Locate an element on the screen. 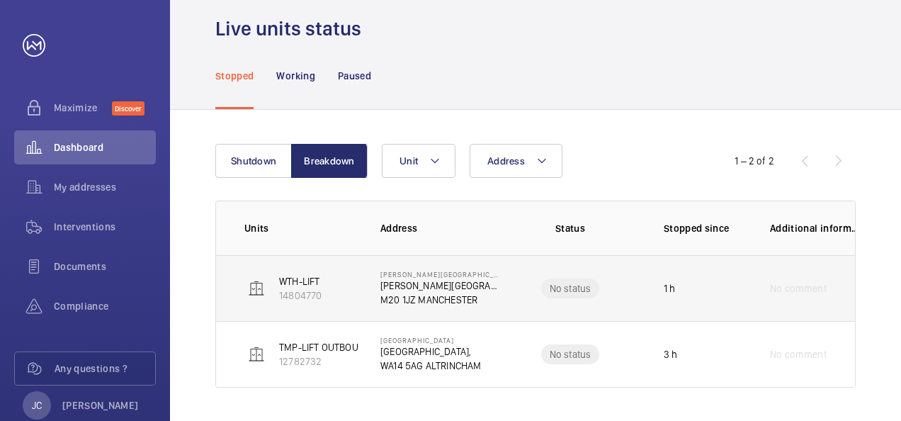  button: Breakdown is located at coordinates (329, 161).